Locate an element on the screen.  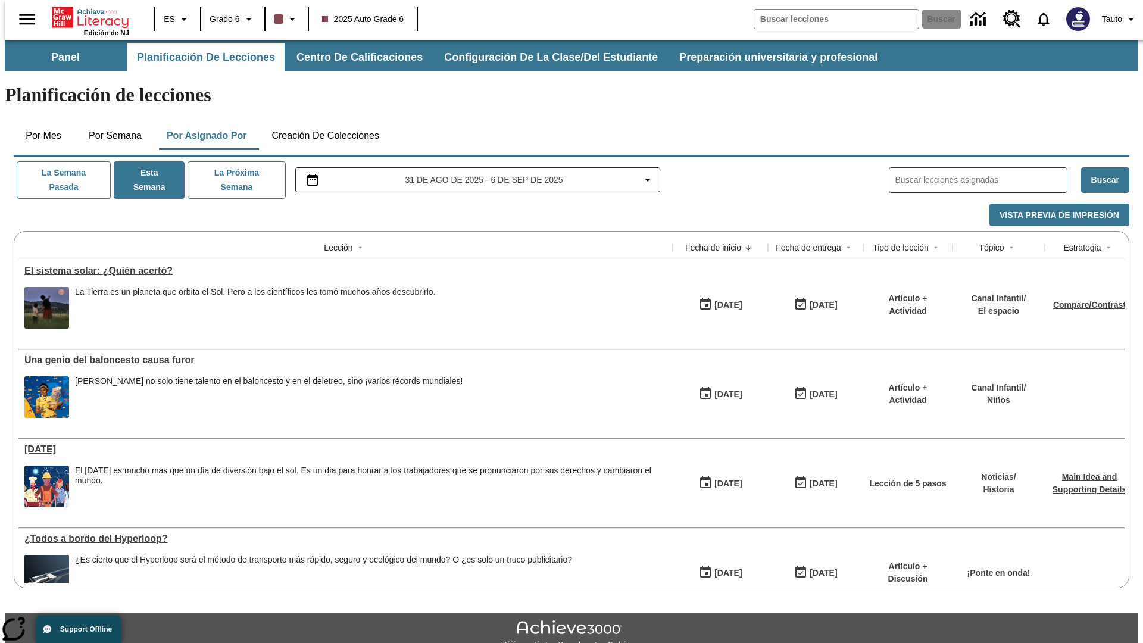
div: Lección is located at coordinates (338, 248).